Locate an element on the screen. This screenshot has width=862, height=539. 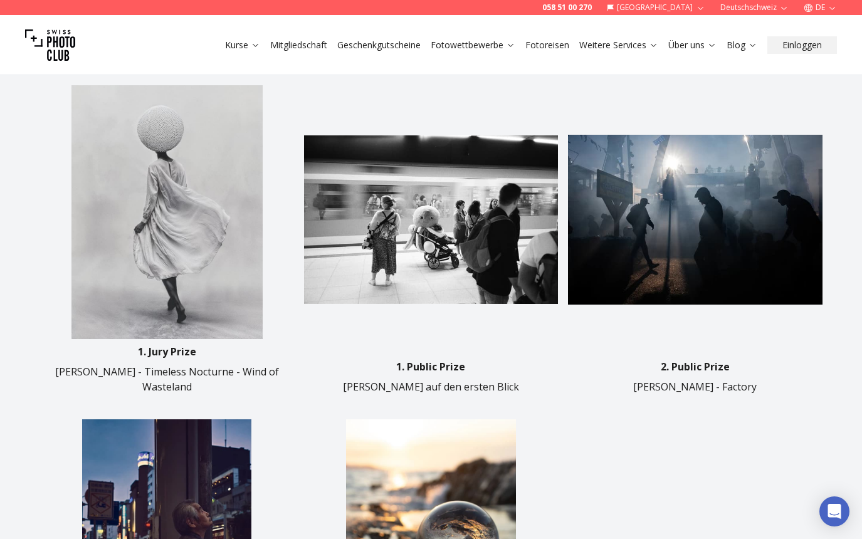
div: Open Intercom Messenger is located at coordinates (834, 512).